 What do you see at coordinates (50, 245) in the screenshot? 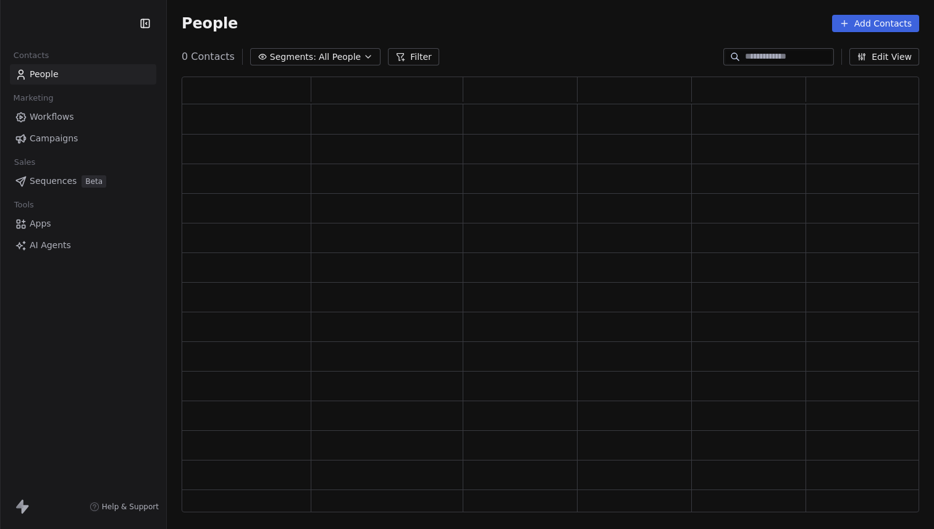
I see `span: AI Agents` at bounding box center [50, 245].